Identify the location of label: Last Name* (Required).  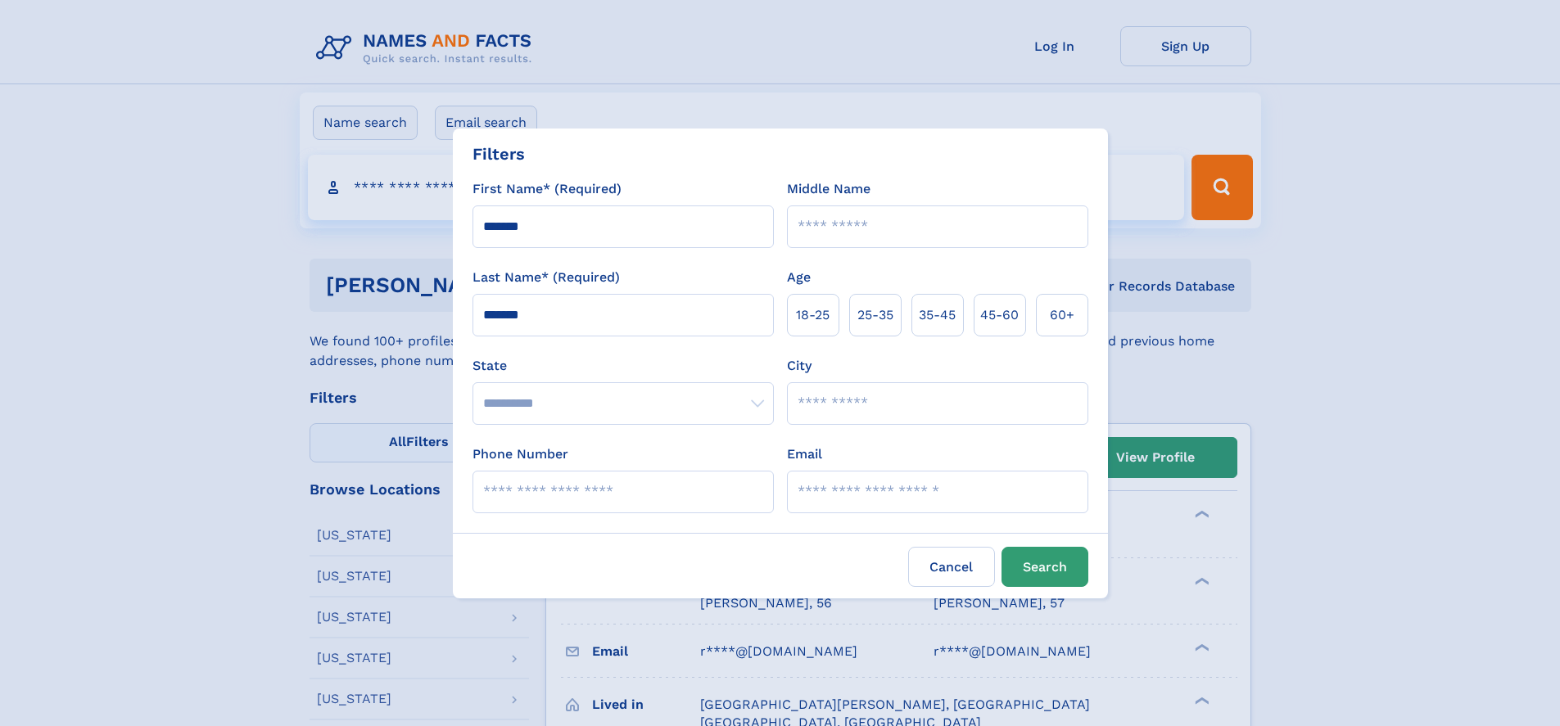
(546, 278).